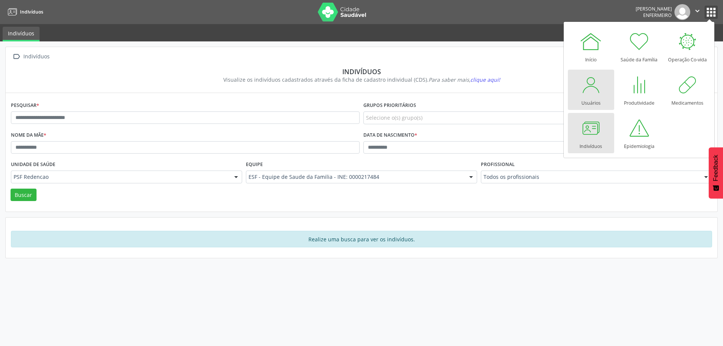 The width and height of the screenshot is (723, 346). I want to click on label: Profissional, so click(498, 165).